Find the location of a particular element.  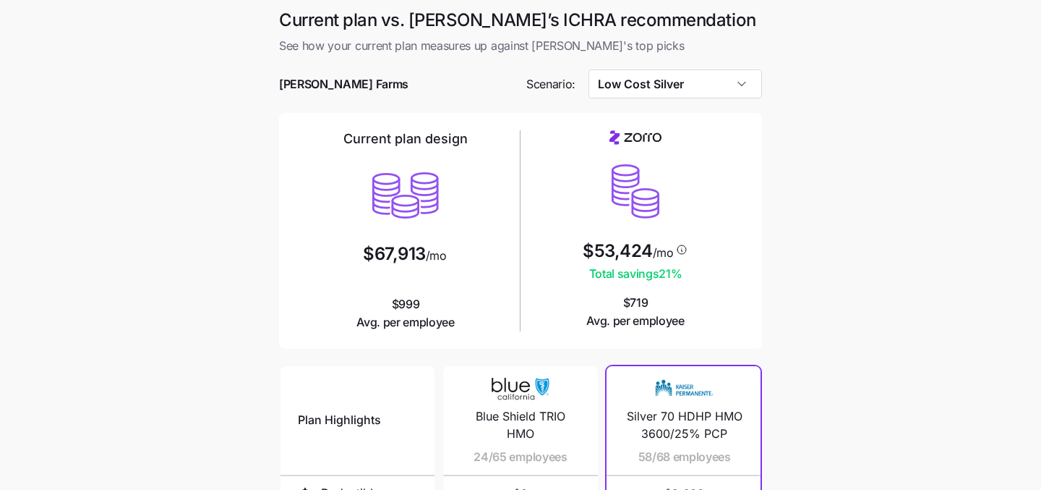

span: Total savings 21 % is located at coordinates (636, 273).